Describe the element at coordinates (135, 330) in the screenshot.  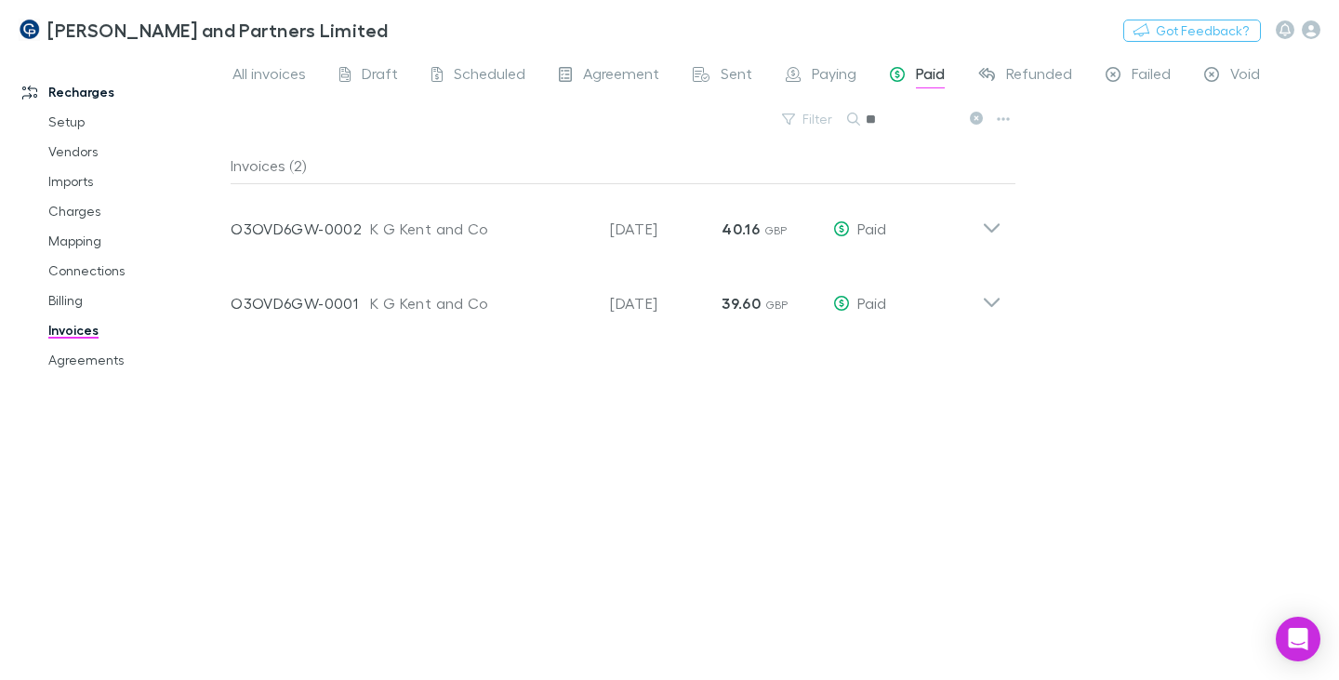
I see `a: Invoices` at that location.